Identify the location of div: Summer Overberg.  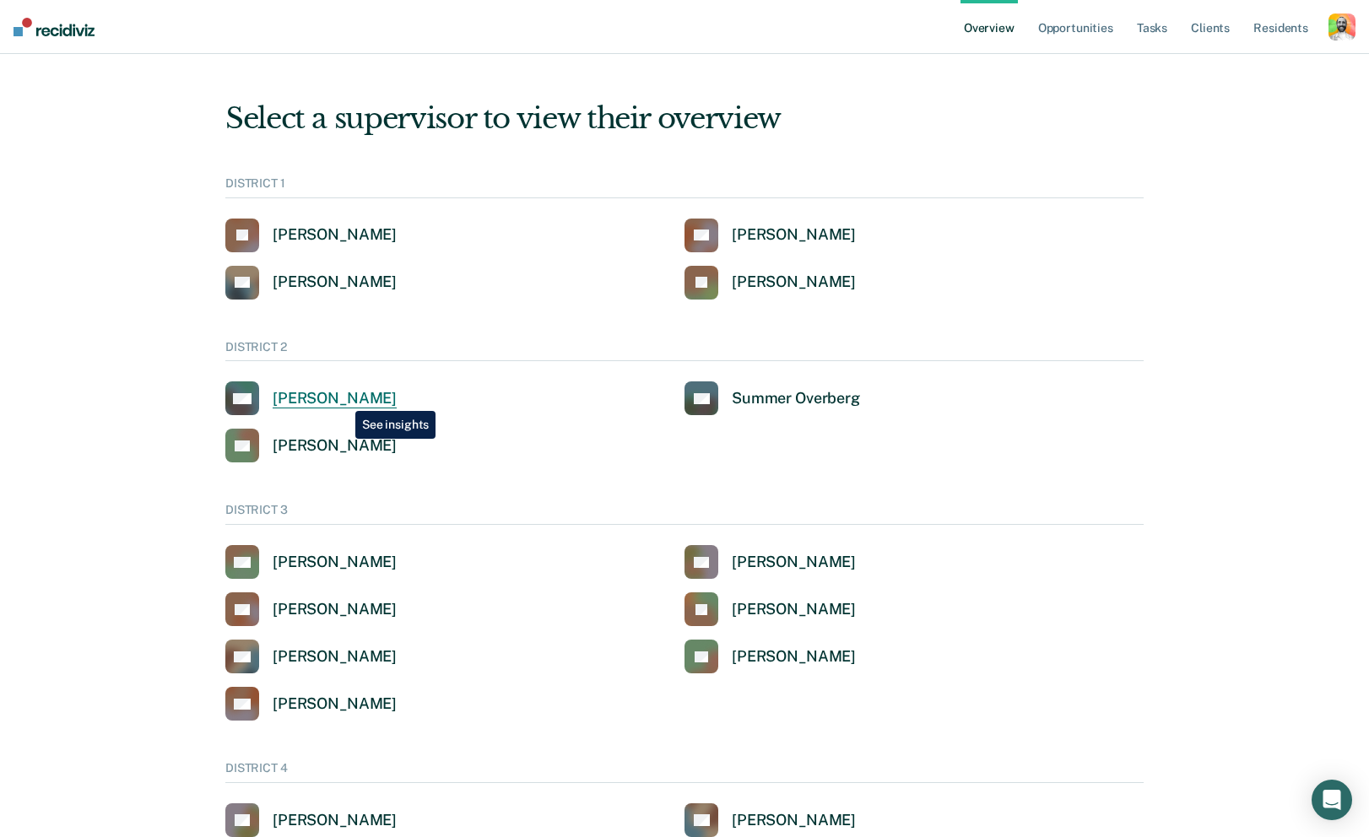
(796, 398).